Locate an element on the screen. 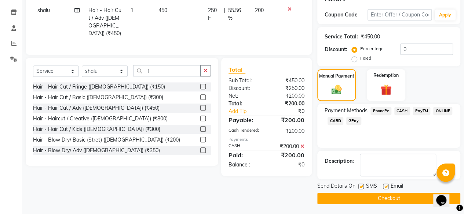 This screenshot has height=214, width=464. img: _gift.svg is located at coordinates (385, 90).